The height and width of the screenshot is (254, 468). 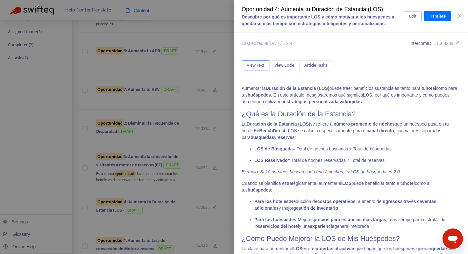 What do you see at coordinates (272, 131) in the screenshot?
I see `b: BenchDirect` at bounding box center [272, 131].